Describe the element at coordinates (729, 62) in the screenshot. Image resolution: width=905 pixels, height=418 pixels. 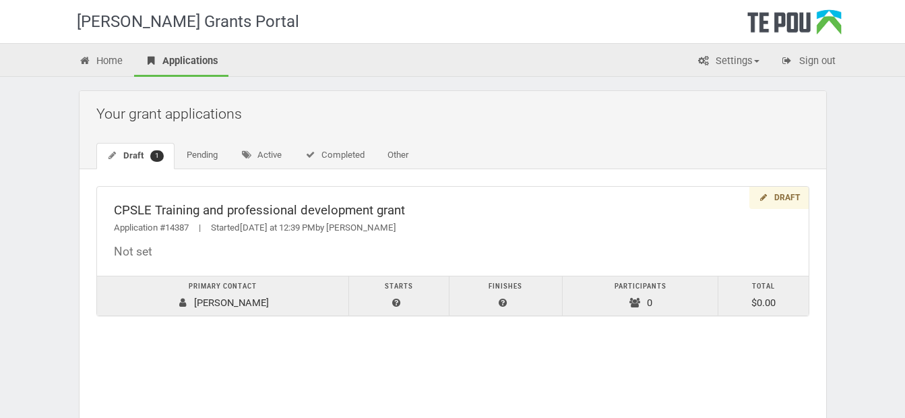
I see `a: Settings` at that location.